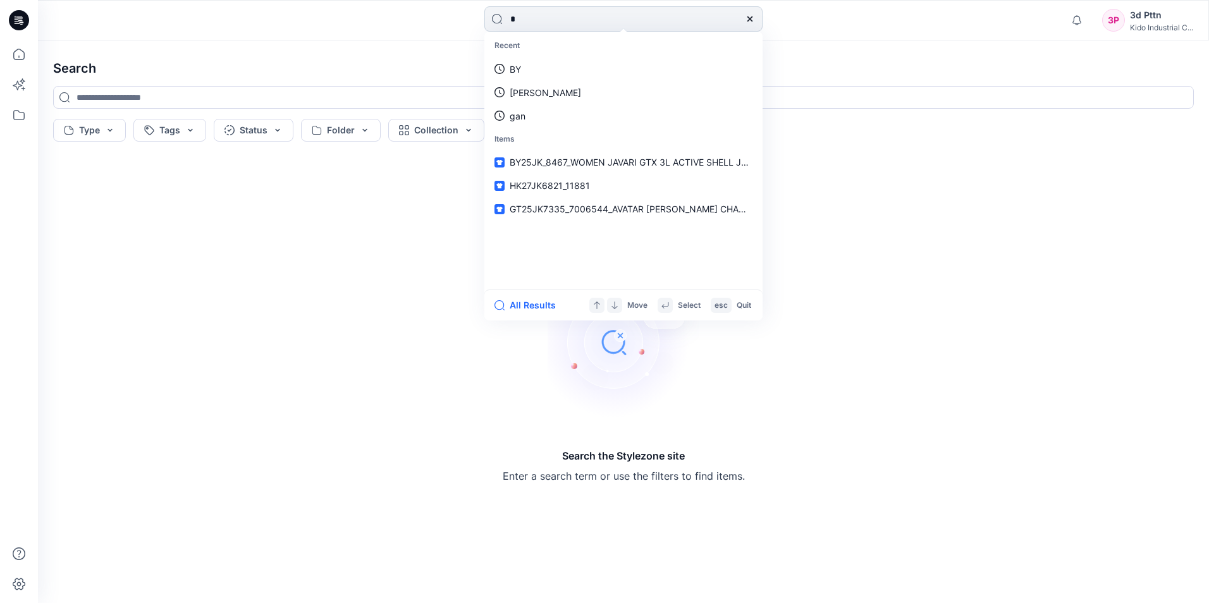 This screenshot has width=1209, height=603. Describe the element at coordinates (341, 130) in the screenshot. I see `button: Folder` at that location.